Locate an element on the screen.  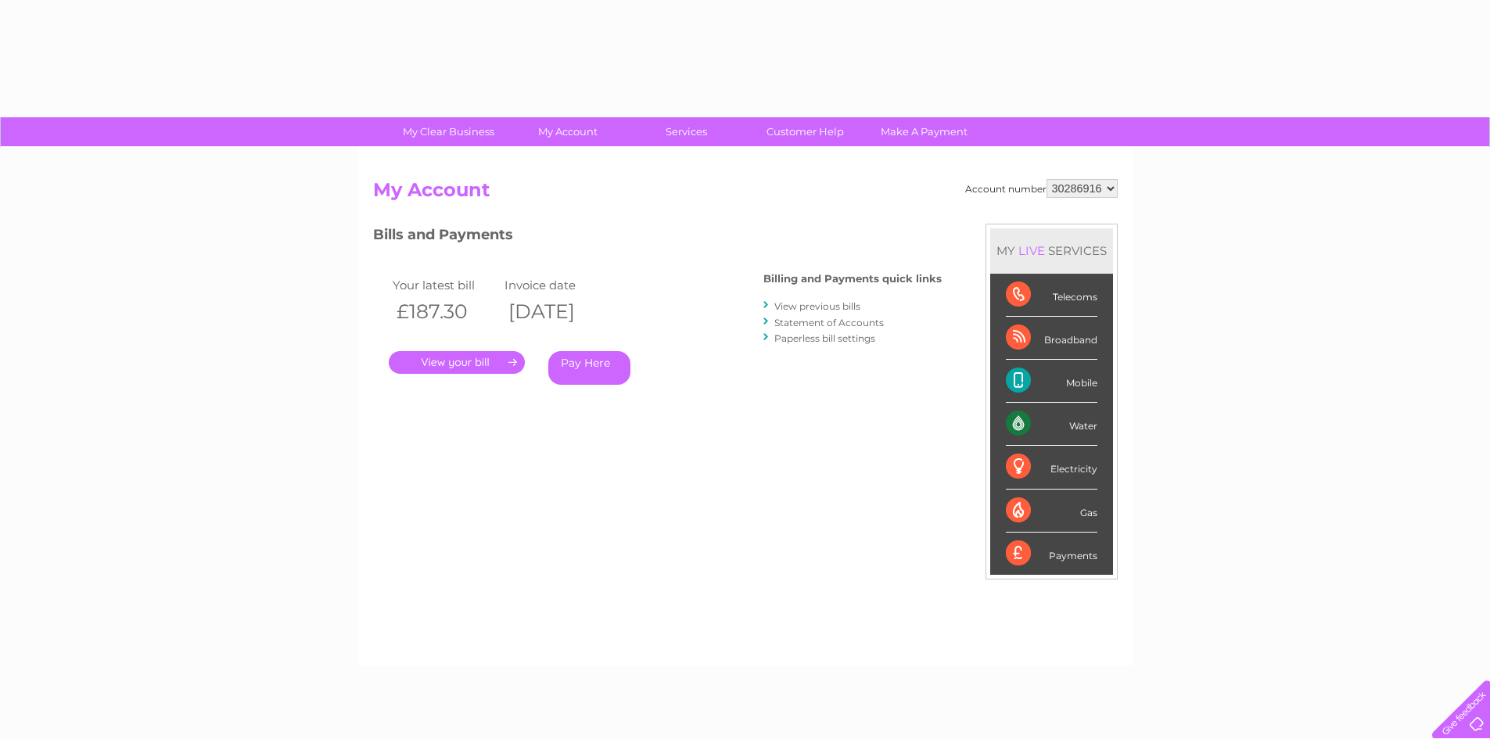
a: View previous bills is located at coordinates (817, 306).